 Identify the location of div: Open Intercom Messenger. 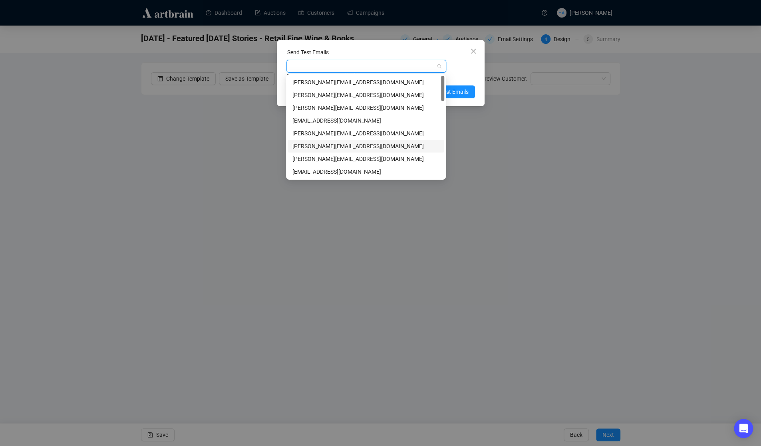
(743, 429).